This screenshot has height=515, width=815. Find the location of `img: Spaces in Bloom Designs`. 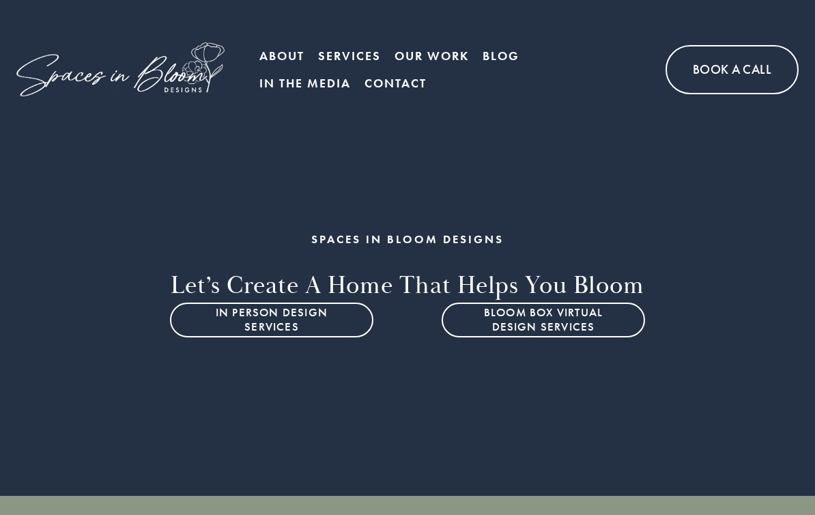

img: Spaces in Bloom Designs is located at coordinates (120, 69).